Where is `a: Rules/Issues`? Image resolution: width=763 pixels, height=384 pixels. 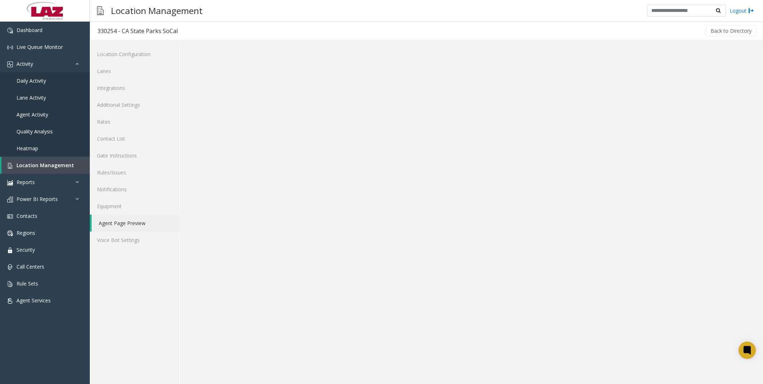 a: Rules/Issues is located at coordinates (134, 172).